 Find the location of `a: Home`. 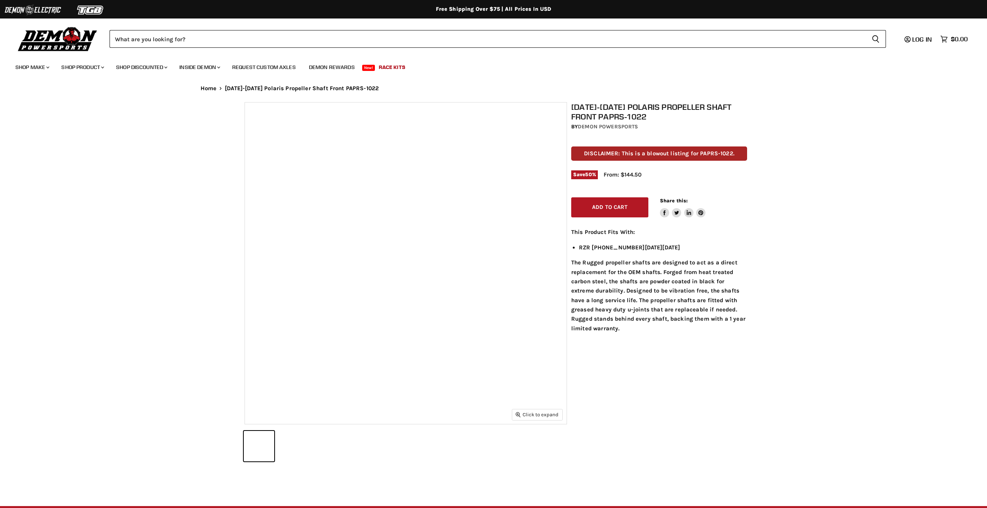

a: Home is located at coordinates (209, 88).